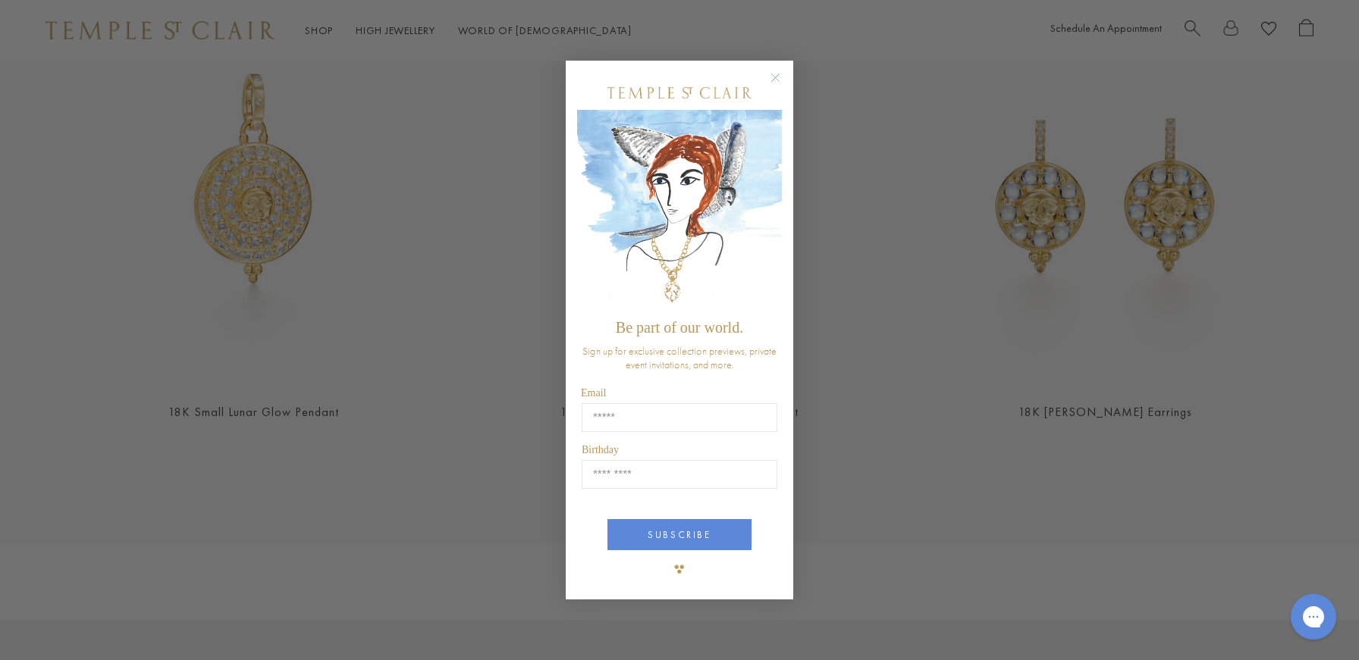  What do you see at coordinates (679, 93) in the screenshot?
I see `img: Temple St. Clair` at bounding box center [679, 93].